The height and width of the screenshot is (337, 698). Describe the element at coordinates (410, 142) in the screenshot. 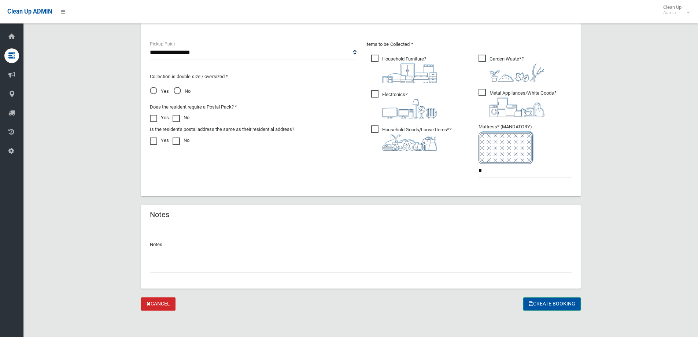

I see `img: b13cc3517677393f34c0a387616ef184.png` at that location.